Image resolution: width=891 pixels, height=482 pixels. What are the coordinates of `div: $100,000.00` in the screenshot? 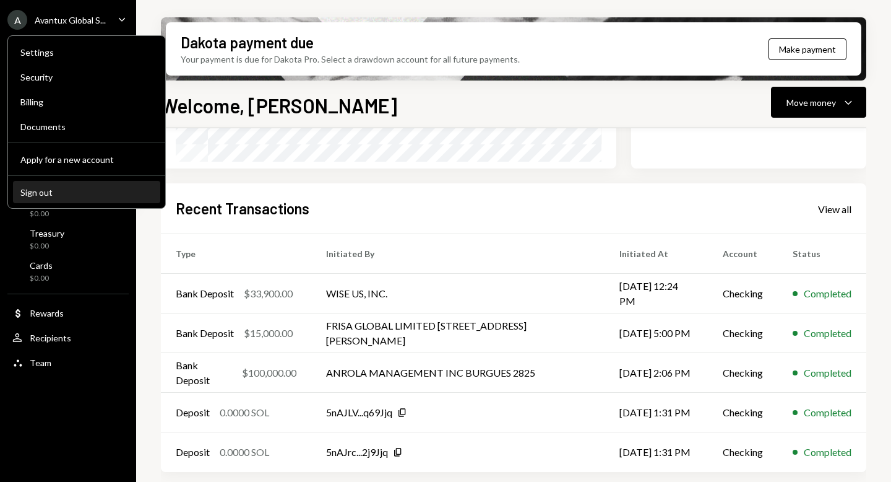 It's located at (269, 373).